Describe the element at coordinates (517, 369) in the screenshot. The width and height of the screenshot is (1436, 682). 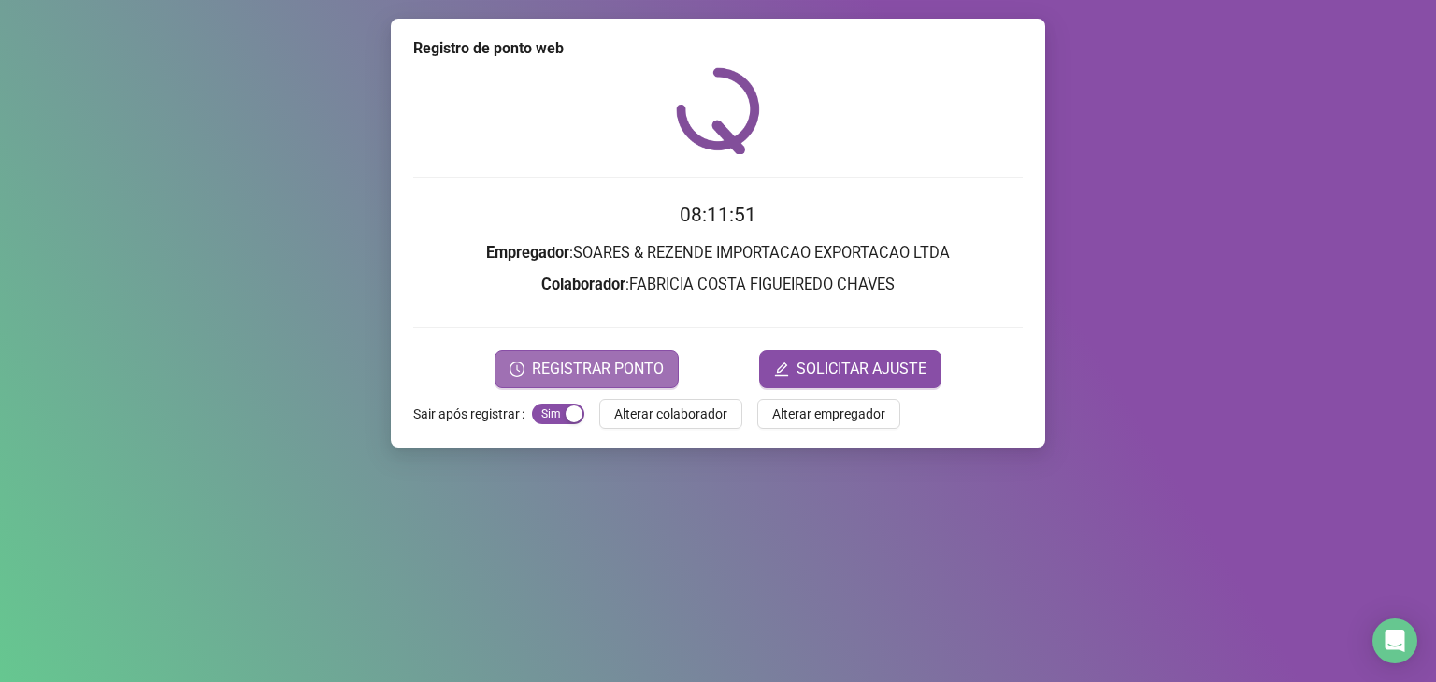
I see `span: clock-circle` at that location.